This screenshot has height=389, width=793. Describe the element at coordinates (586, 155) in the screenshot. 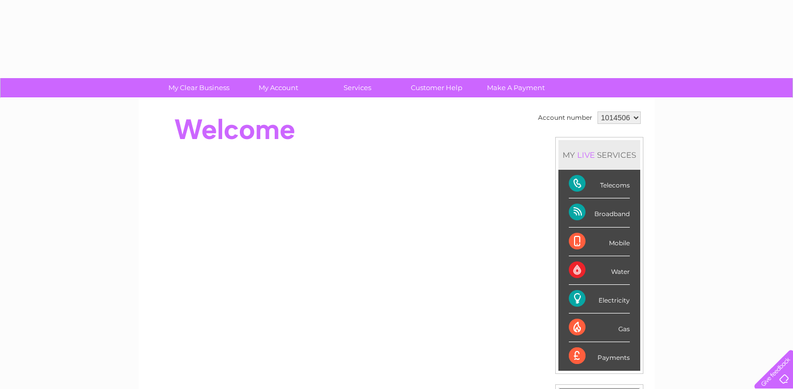

I see `div: LIVE` at that location.